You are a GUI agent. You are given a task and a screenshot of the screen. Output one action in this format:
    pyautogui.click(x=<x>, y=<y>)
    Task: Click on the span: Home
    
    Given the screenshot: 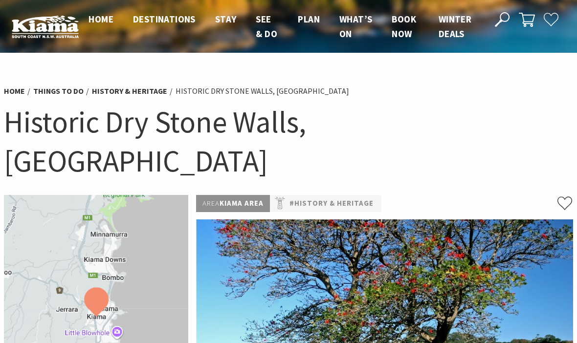 What is the action you would take?
    pyautogui.click(x=101, y=19)
    